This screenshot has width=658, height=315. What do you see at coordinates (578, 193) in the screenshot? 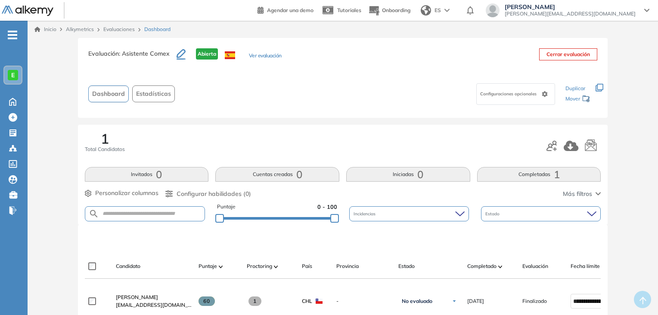
I see `span: Más filtros` at bounding box center [578, 193].